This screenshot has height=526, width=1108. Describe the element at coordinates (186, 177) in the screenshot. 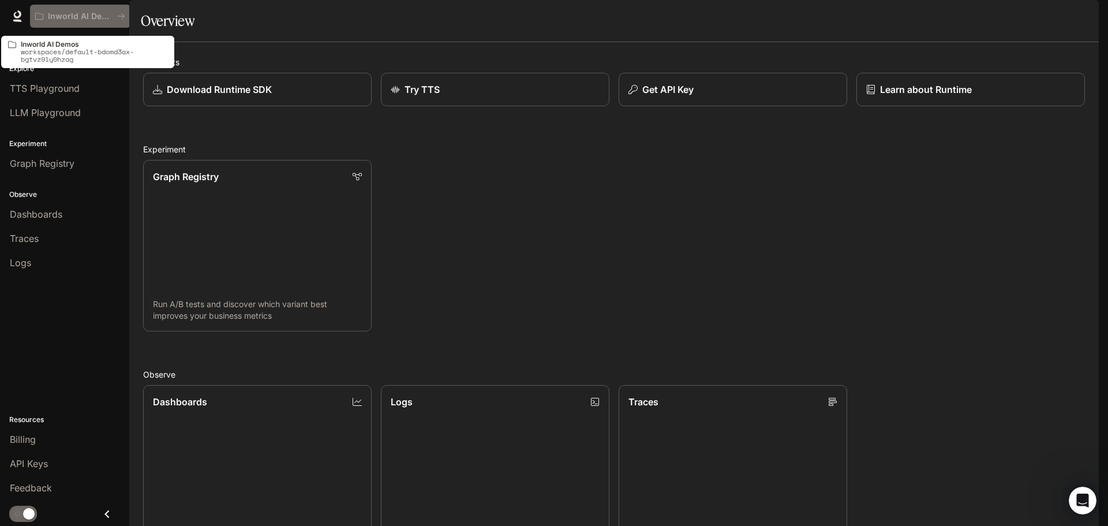

I see `p: Graph Registry` at that location.